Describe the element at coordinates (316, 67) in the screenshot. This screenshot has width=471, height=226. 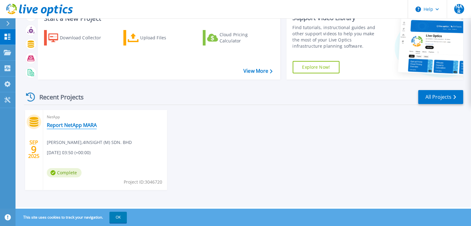
I see `a: Explore Now!` at that location.